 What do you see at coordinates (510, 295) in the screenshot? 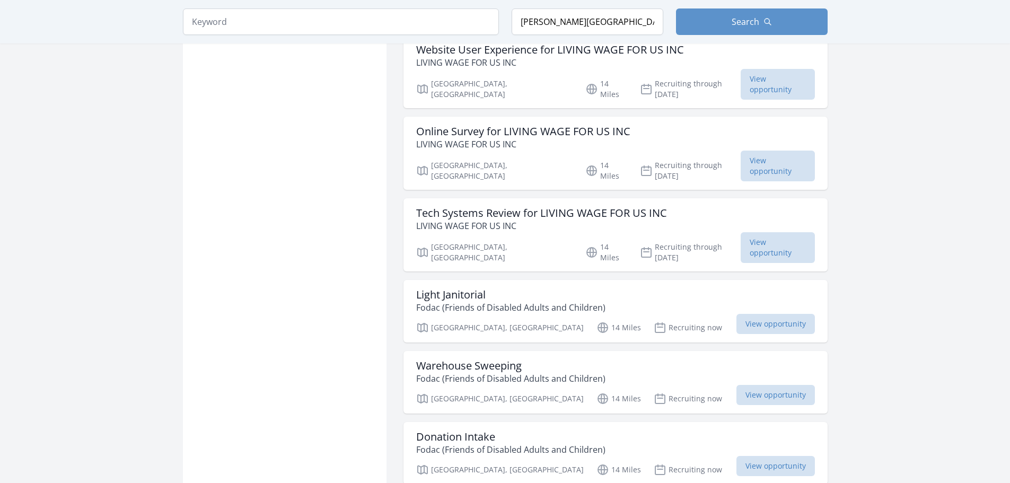
I see `h3: Light Janitorial` at bounding box center [510, 295].